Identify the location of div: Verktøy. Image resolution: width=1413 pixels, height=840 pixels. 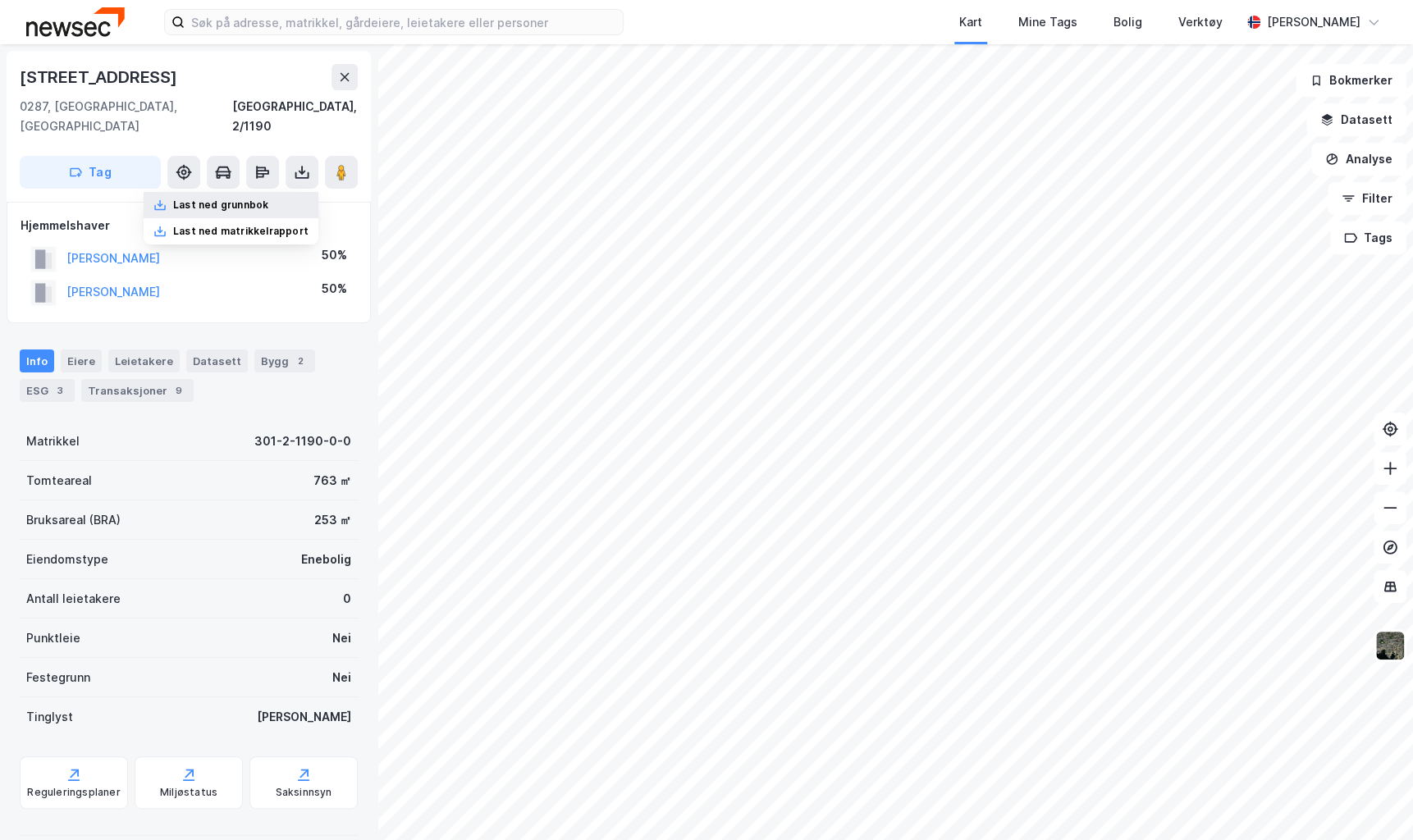
(1200, 22).